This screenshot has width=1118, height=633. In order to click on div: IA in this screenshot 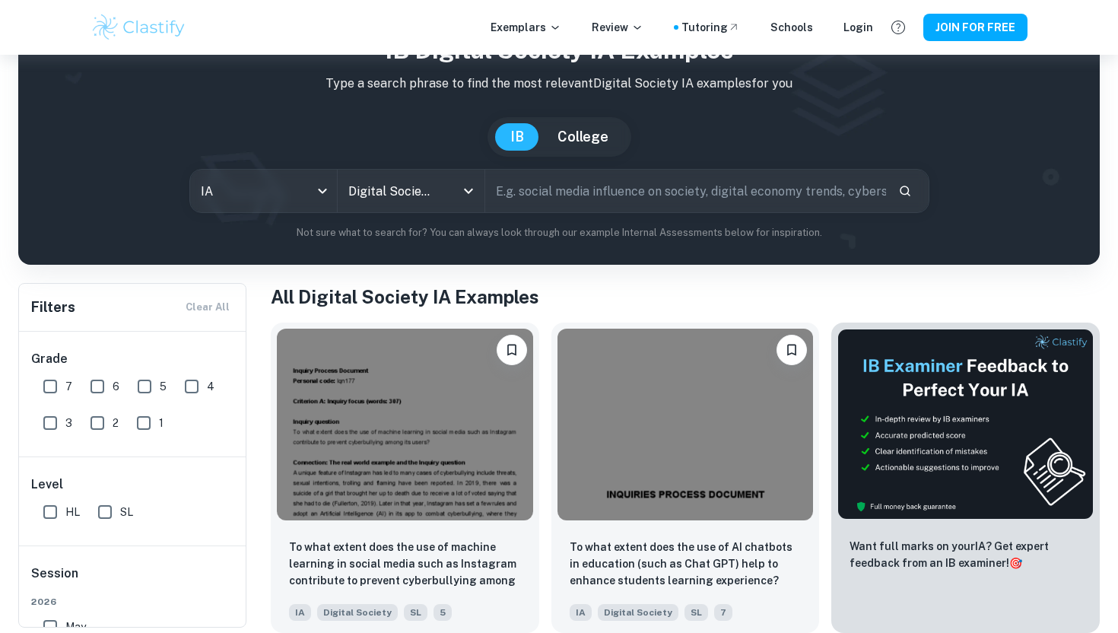, I will do `click(263, 191)`.